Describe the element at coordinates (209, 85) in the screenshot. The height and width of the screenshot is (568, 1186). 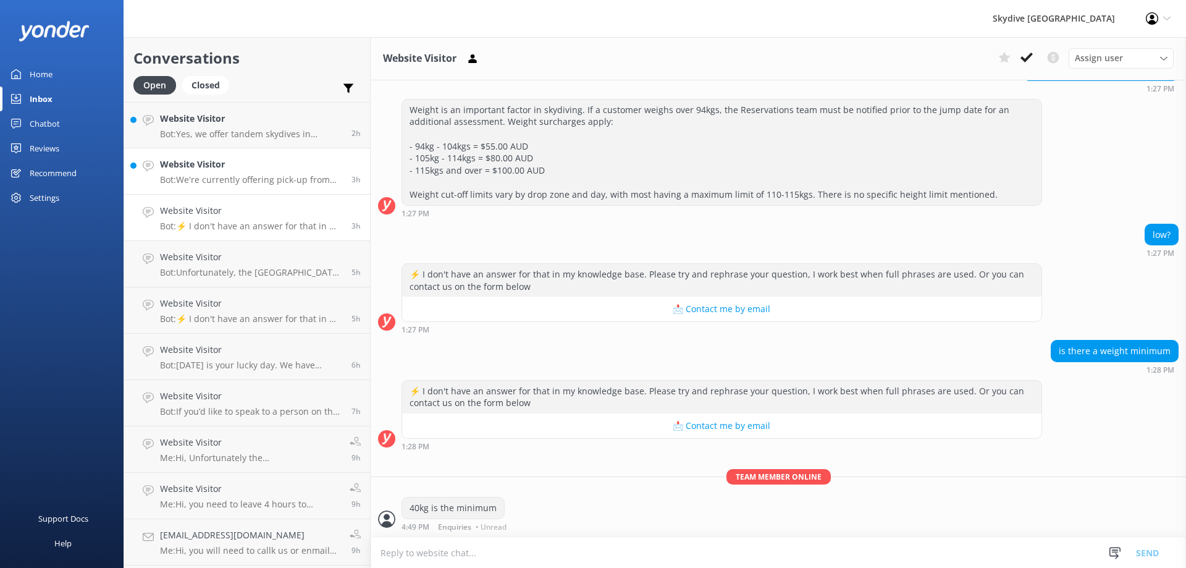
I see `a: Closed` at that location.